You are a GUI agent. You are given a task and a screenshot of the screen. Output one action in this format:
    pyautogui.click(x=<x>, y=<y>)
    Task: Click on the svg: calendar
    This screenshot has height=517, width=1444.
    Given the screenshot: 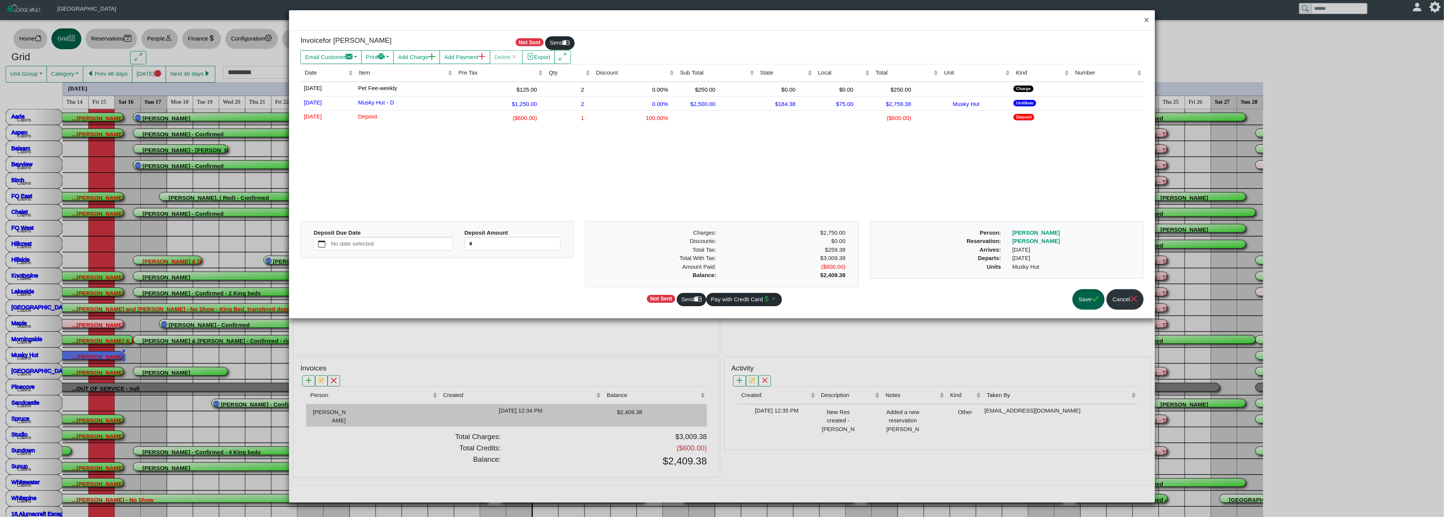 What is the action you would take?
    pyautogui.click(x=321, y=244)
    